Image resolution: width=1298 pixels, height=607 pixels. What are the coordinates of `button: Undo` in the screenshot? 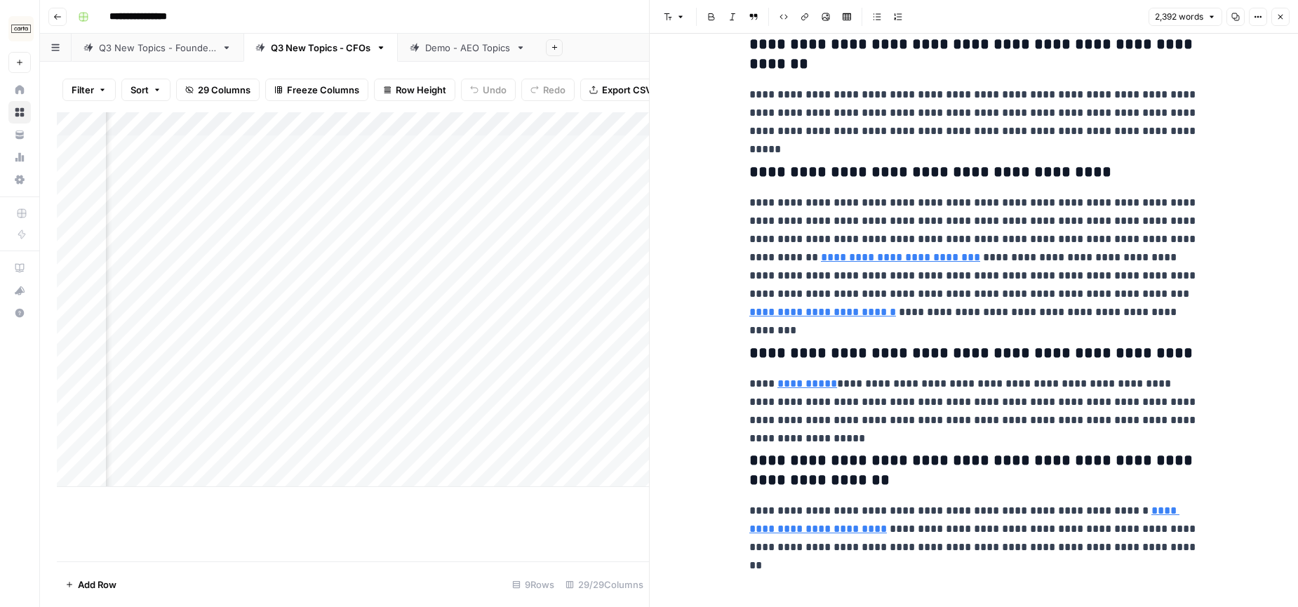 It's located at (488, 90).